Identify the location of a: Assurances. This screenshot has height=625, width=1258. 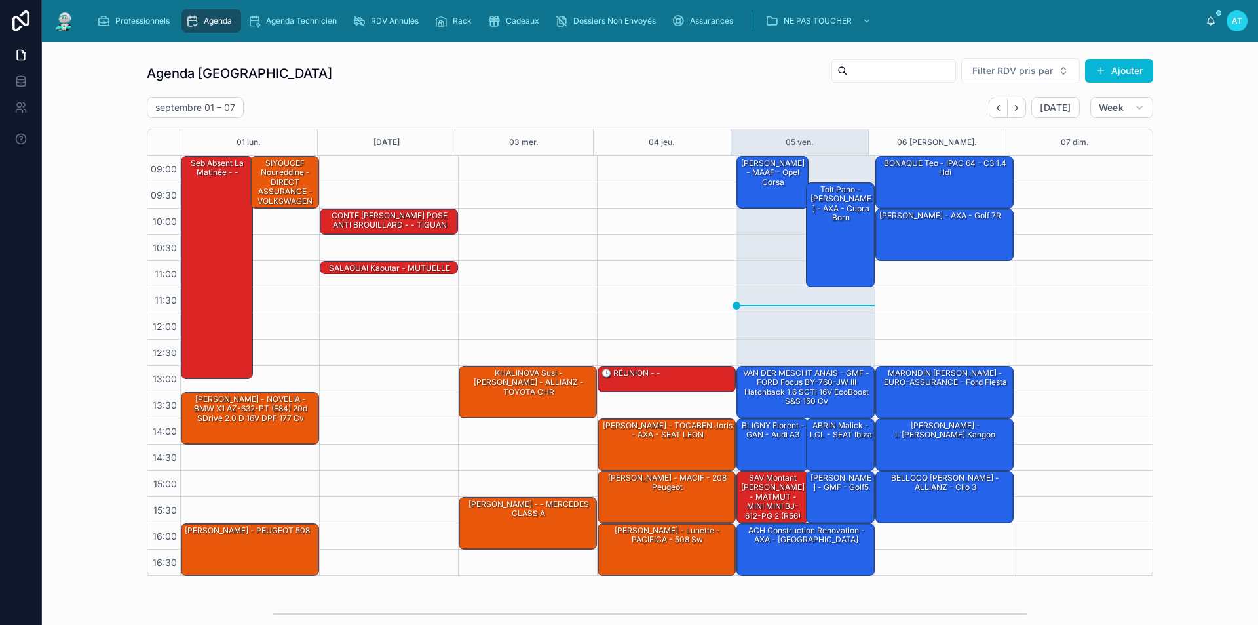
(705, 21).